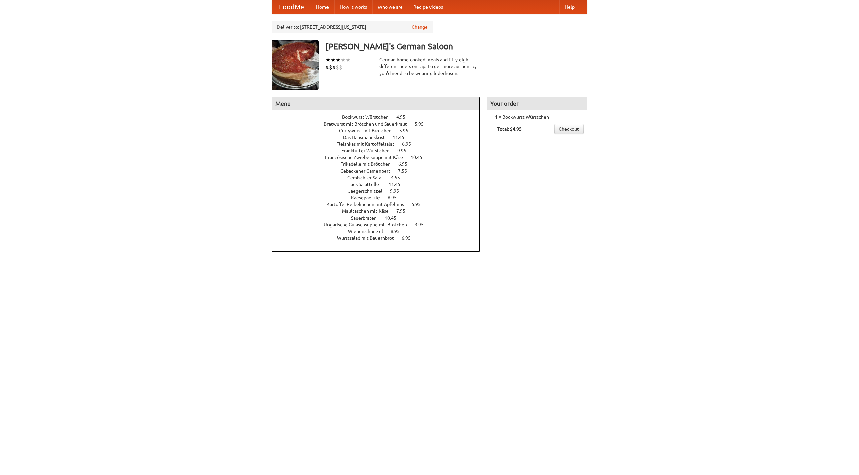 The image size is (859, 475). Describe the element at coordinates (369, 224) in the screenshot. I see `span: Ungarische Gulaschsuppe mit Brötchen` at that location.